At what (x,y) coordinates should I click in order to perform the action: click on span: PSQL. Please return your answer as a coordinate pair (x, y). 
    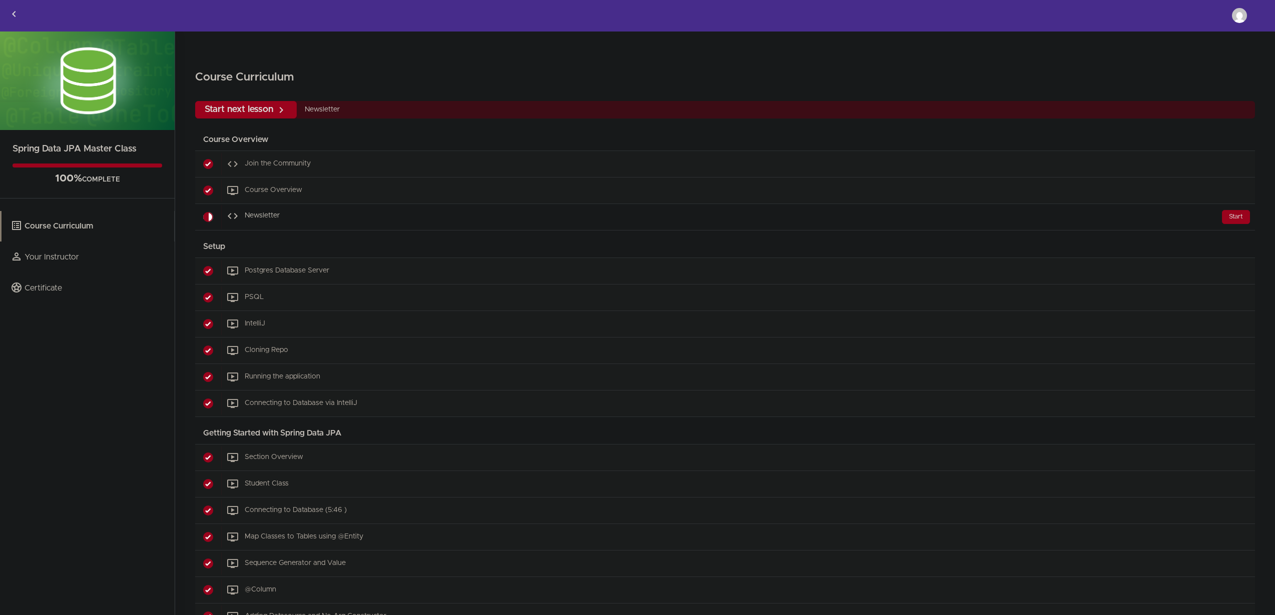
    Looking at the image, I should click on (254, 298).